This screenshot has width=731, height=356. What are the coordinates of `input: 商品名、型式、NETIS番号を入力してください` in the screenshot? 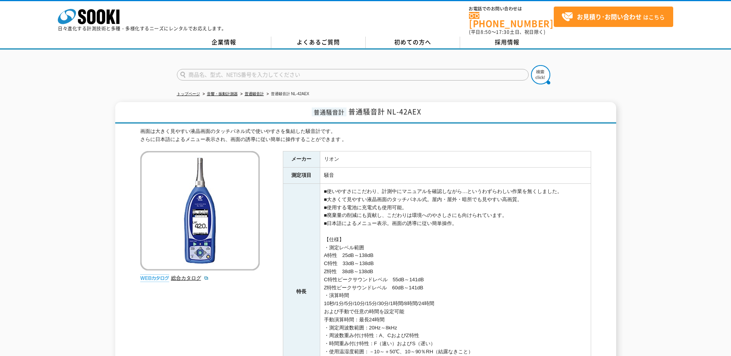 It's located at (352, 75).